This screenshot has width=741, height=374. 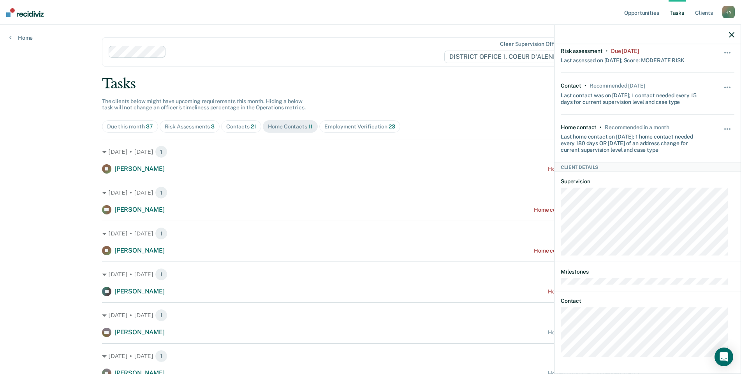 I want to click on div: Home contact, so click(x=579, y=127).